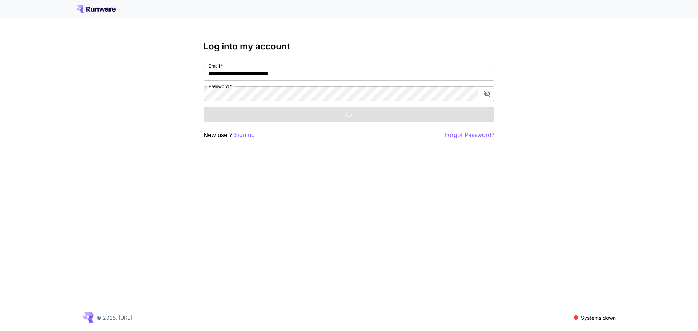 The width and height of the screenshot is (698, 331). Describe the element at coordinates (244, 135) in the screenshot. I see `p: Sign up` at that location.